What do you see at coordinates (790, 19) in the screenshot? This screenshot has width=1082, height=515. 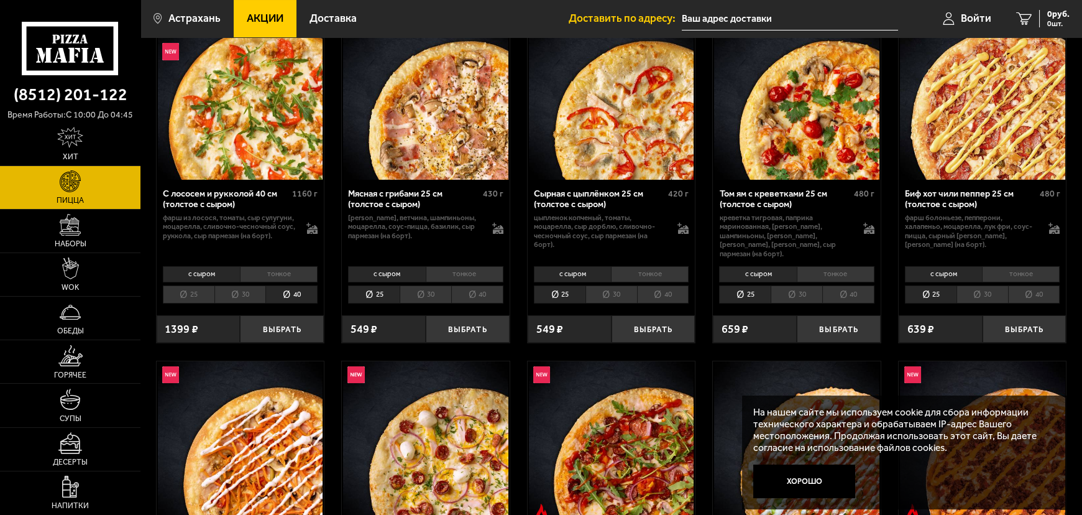 I see `input: Ваш адрес доставки` at bounding box center [790, 19].